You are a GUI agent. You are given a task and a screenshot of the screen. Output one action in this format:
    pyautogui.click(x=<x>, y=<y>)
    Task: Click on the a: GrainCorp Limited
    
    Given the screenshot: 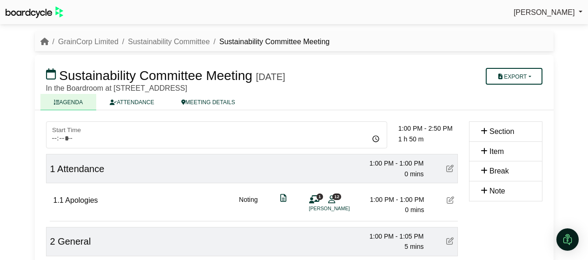 What is the action you would take?
    pyautogui.click(x=88, y=41)
    